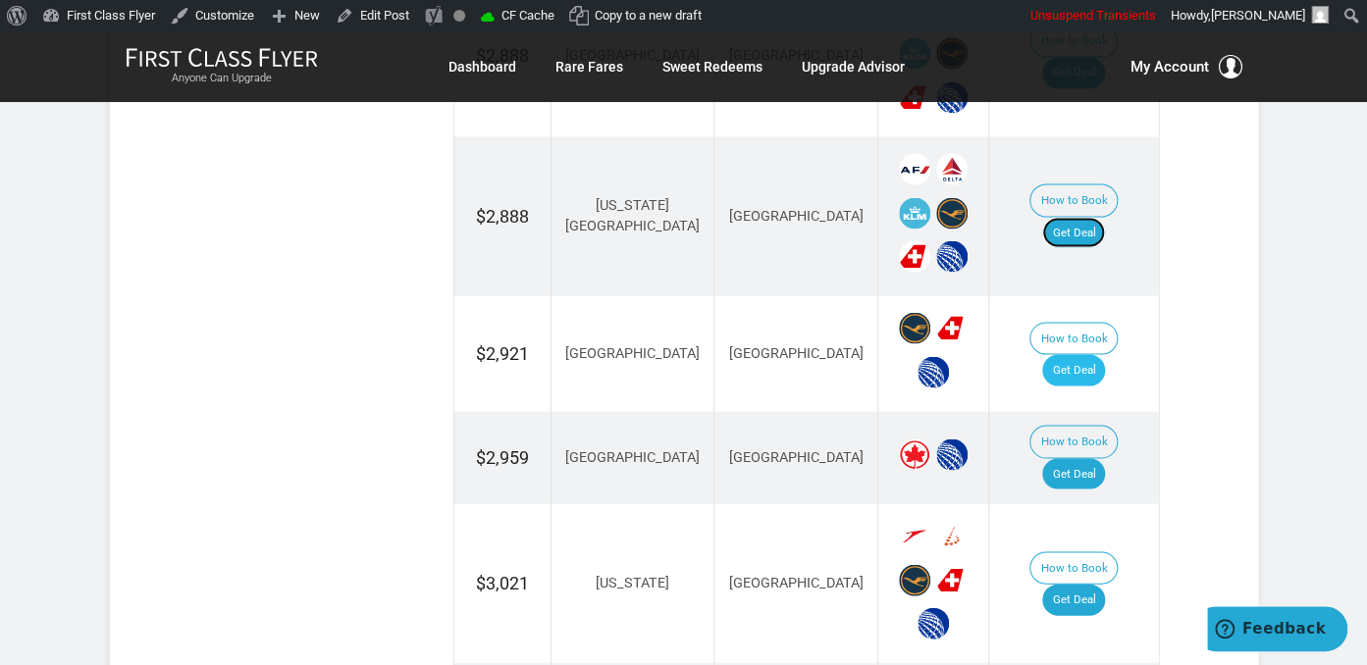 The height and width of the screenshot is (665, 1367). What do you see at coordinates (502, 215) in the screenshot?
I see `span: $2,888` at bounding box center [502, 215].